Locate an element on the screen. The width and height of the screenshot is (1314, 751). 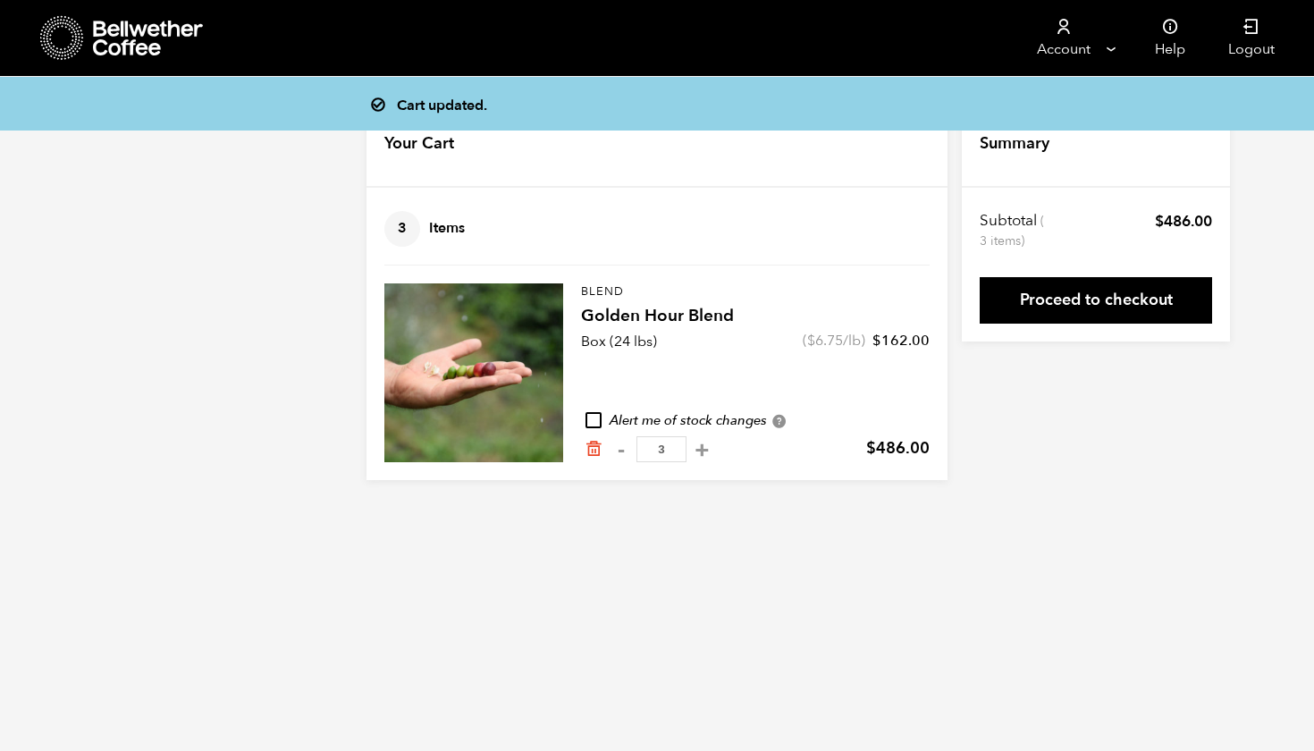
h4: Your Cart is located at coordinates (419, 144).